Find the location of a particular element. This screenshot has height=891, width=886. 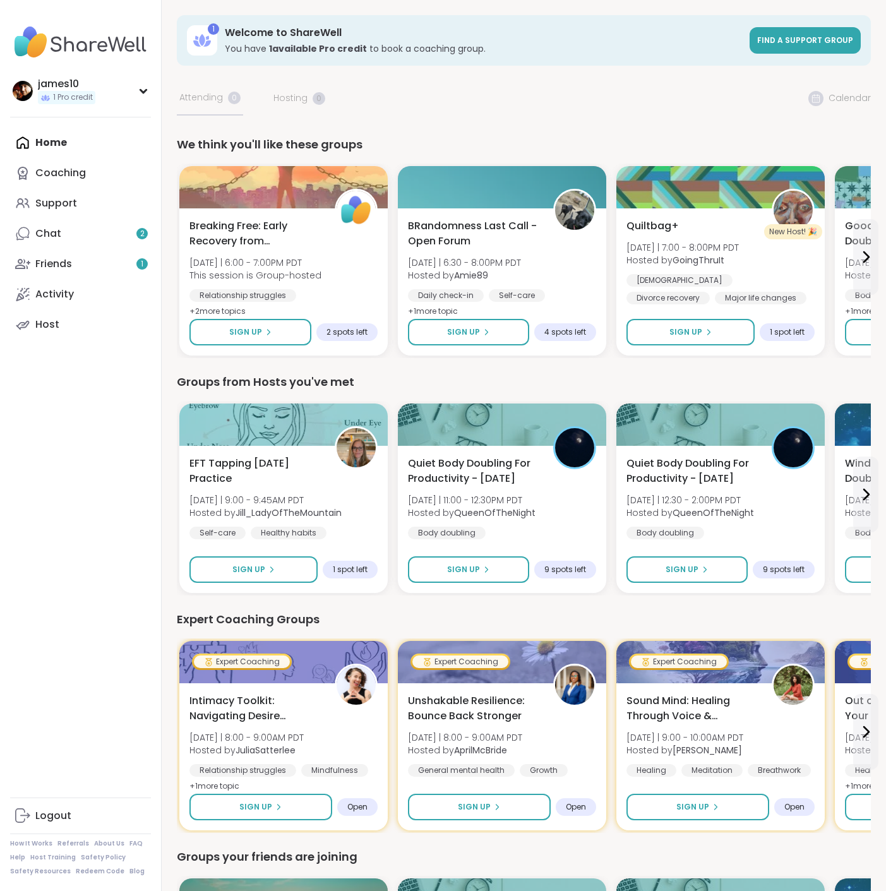

img: james10 is located at coordinates (23, 91).